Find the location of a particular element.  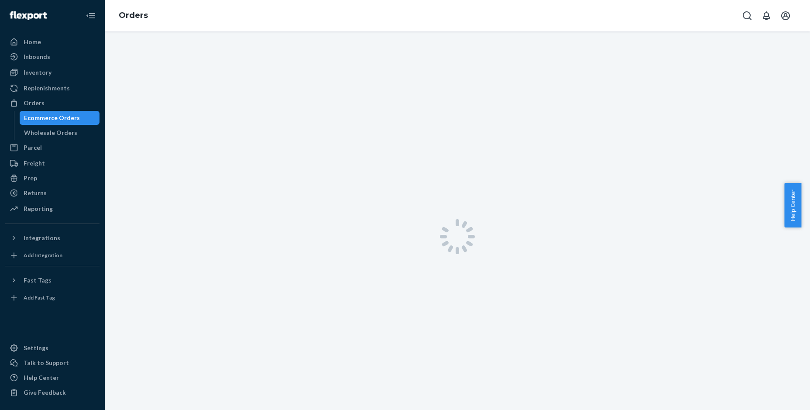

a: Add Integration is located at coordinates (52, 255).